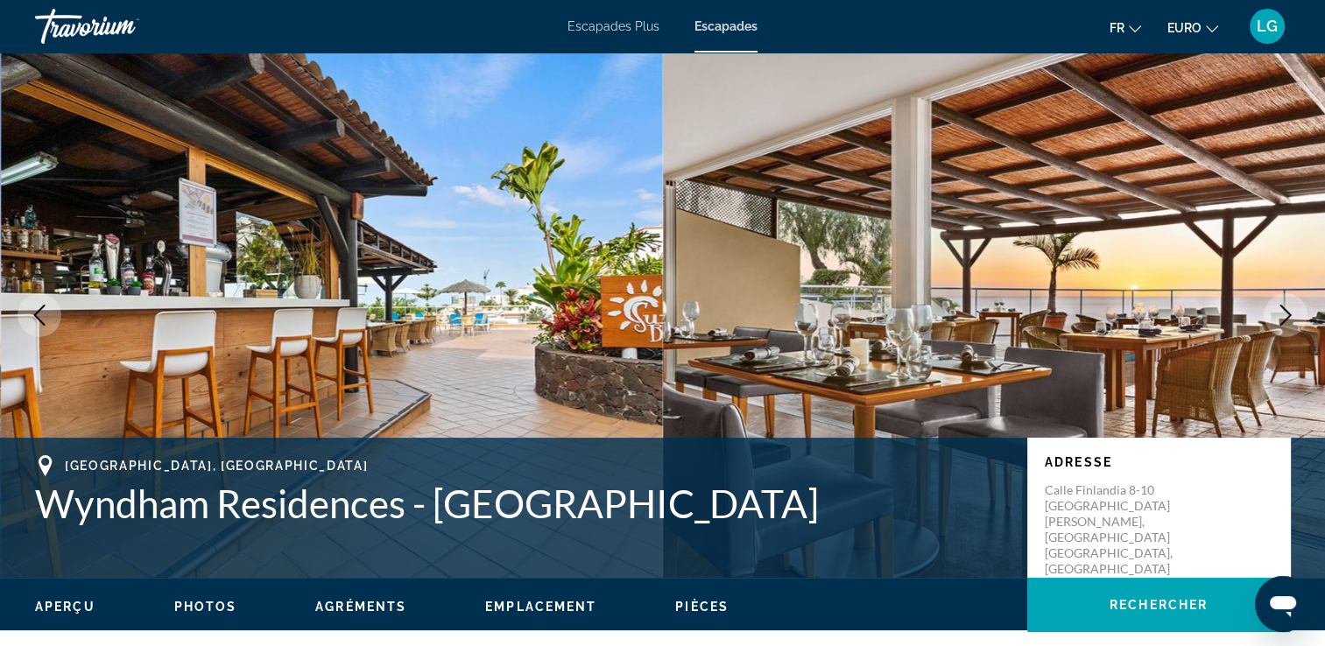 The image size is (1325, 646). What do you see at coordinates (65, 607) in the screenshot?
I see `button: Aperçu` at bounding box center [65, 607].